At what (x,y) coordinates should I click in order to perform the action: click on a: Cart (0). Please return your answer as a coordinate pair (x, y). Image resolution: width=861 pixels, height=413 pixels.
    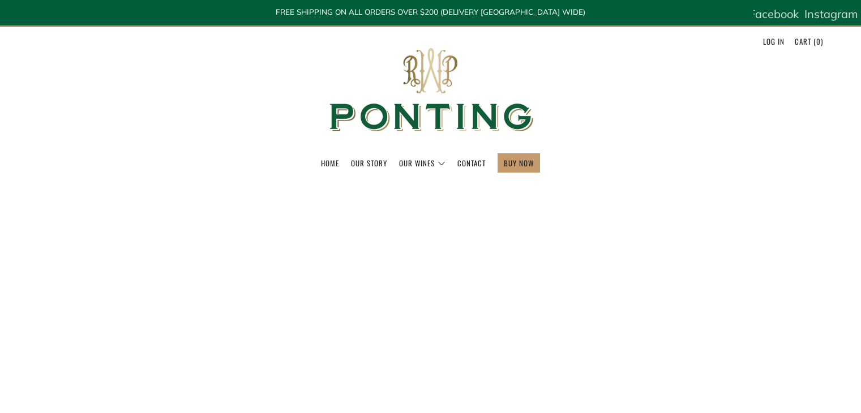
    Looking at the image, I should click on (809, 41).